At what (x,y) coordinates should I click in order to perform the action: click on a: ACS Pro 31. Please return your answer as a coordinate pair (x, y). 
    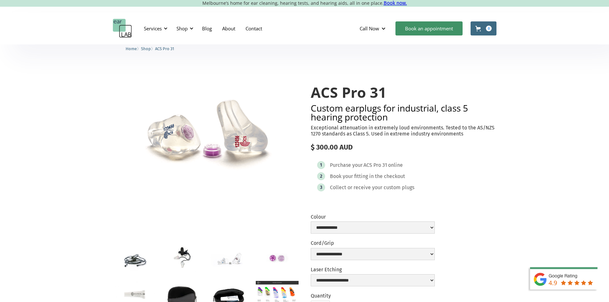
    Looking at the image, I should click on (165, 48).